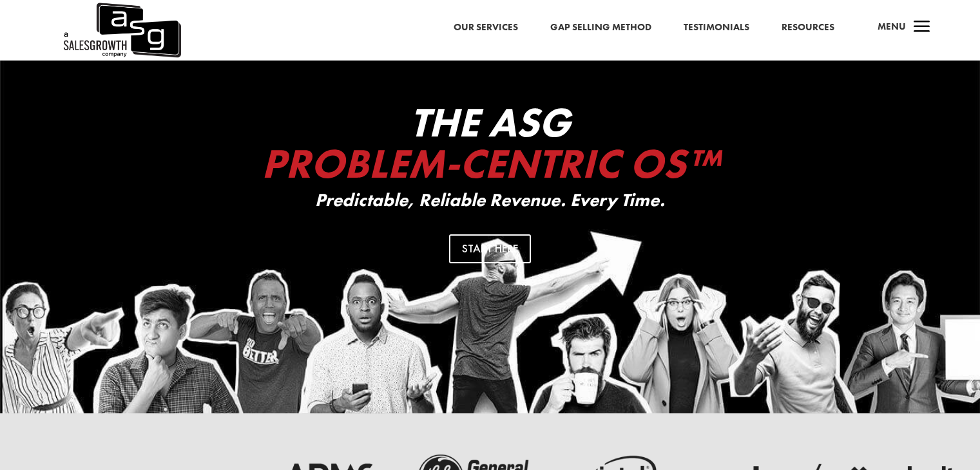 The image size is (980, 470). I want to click on span: Menu, so click(892, 26).